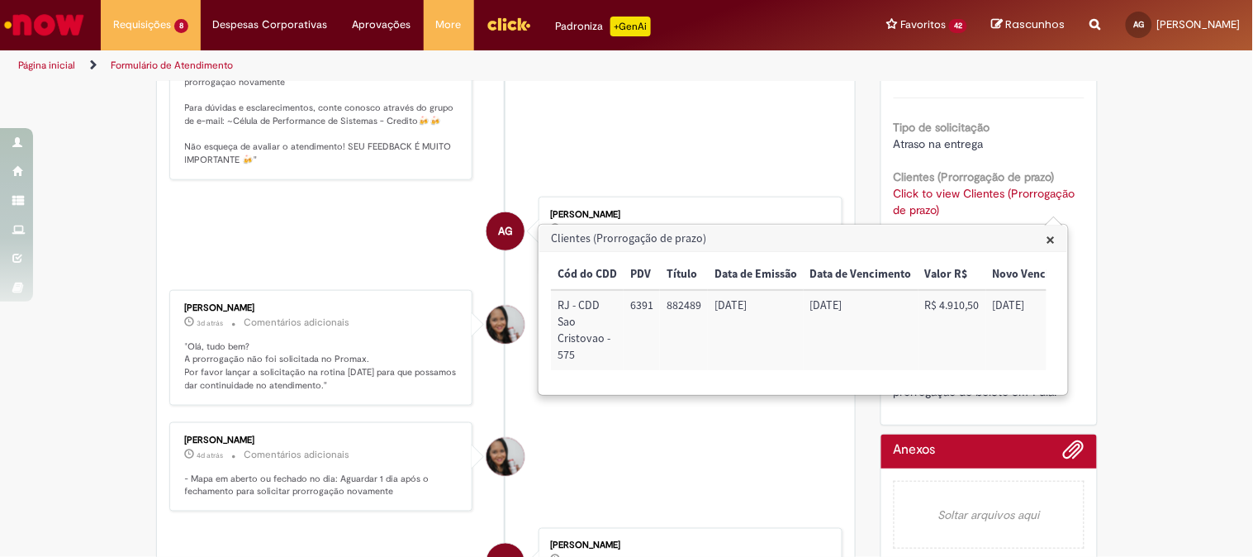 This screenshot has height=557, width=1253. Describe the element at coordinates (270, 25) in the screenshot. I see `span: Despesas Corporativas` at that location.